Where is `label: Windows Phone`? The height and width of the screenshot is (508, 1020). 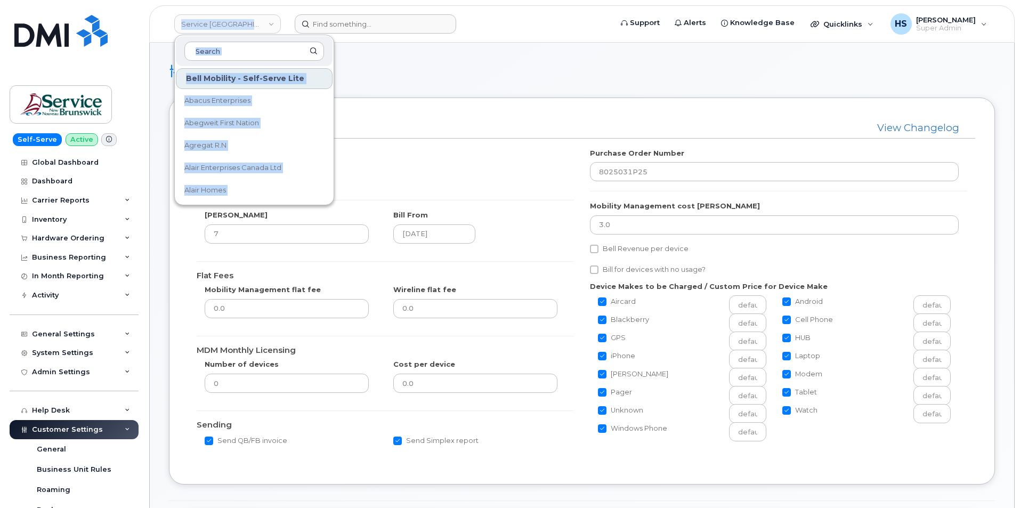 label: Windows Phone is located at coordinates (633, 429).